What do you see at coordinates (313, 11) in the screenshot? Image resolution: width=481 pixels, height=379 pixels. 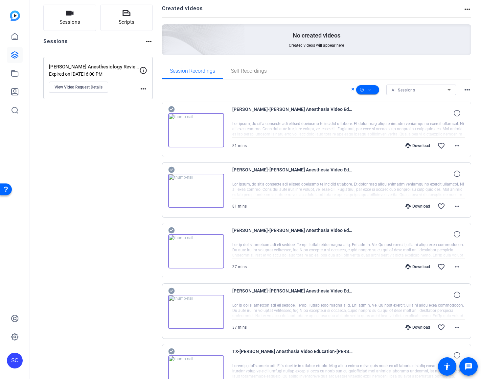 I see `h2: Created videos` at bounding box center [313, 11].